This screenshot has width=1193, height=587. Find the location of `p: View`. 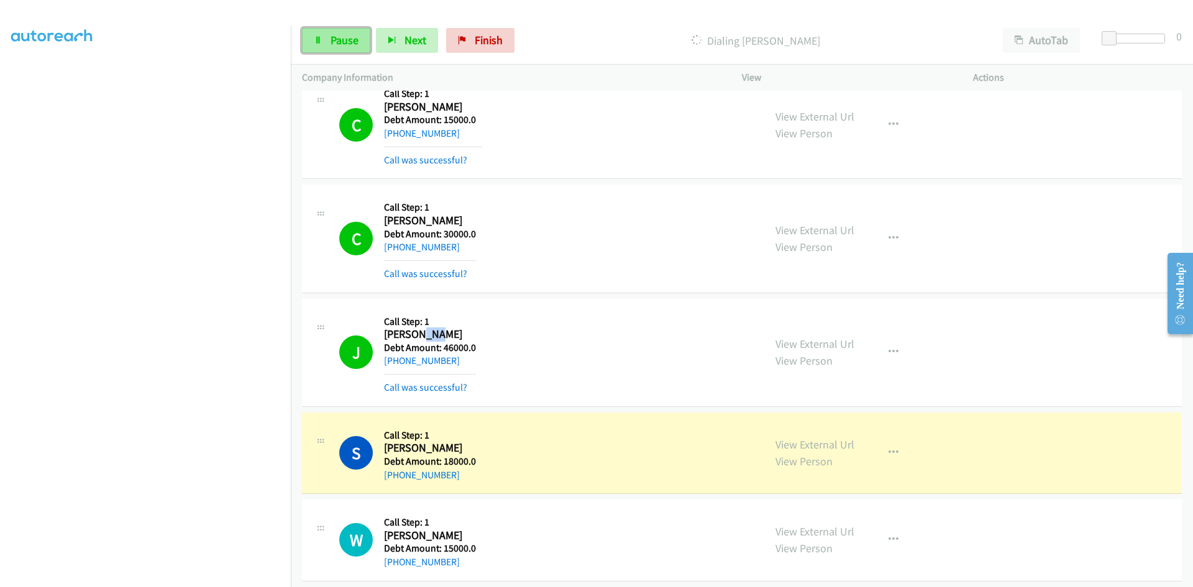

p: View is located at coordinates (846, 78).